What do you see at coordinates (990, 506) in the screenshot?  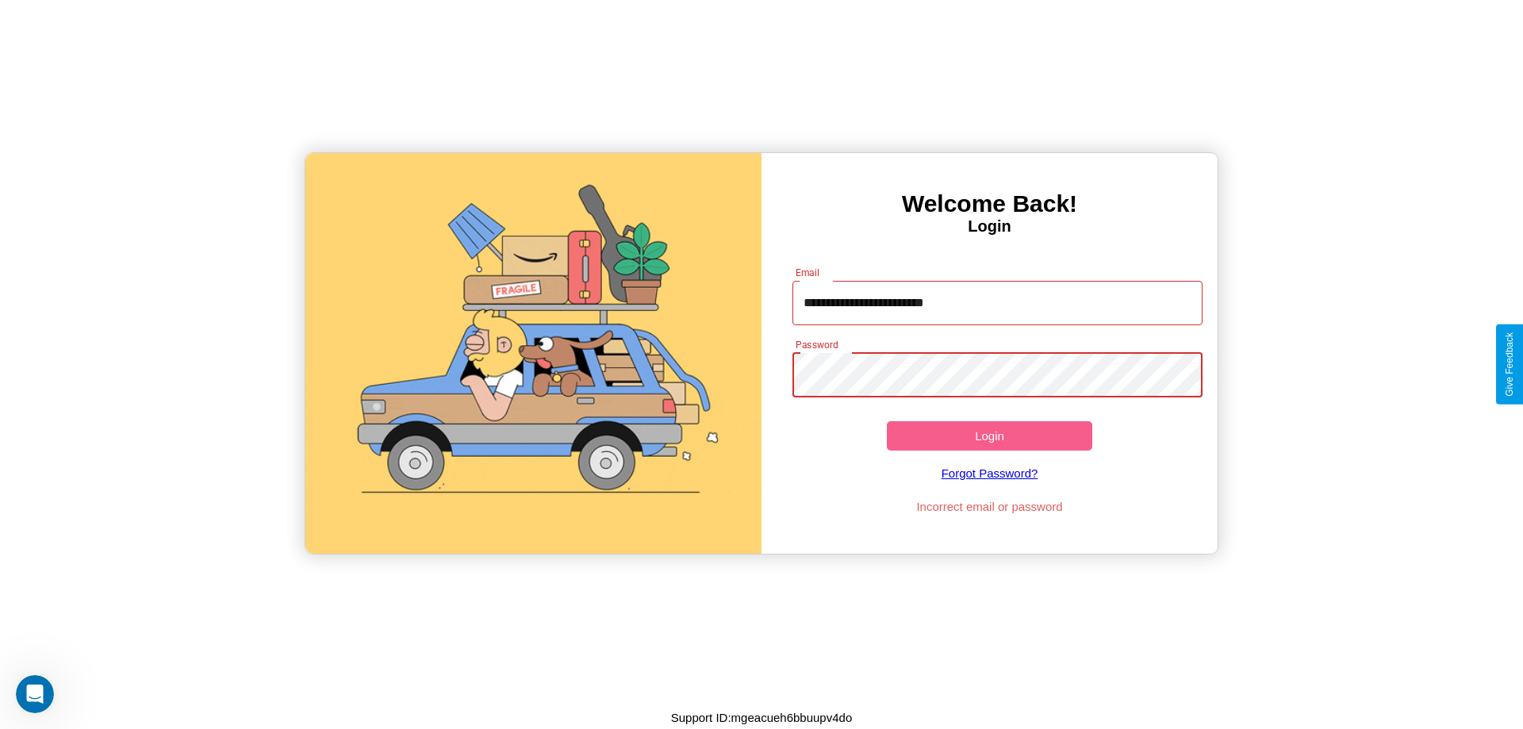 I see `p: Incorrect email or password` at bounding box center [990, 506].